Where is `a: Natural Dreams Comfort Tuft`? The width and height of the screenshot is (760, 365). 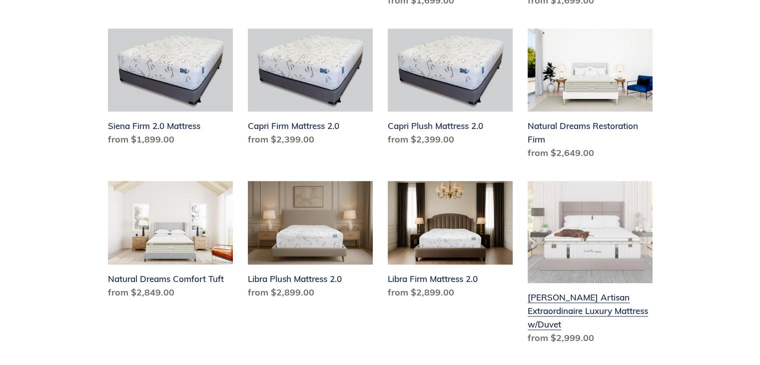 a: Natural Dreams Comfort Tuft is located at coordinates (170, 242).